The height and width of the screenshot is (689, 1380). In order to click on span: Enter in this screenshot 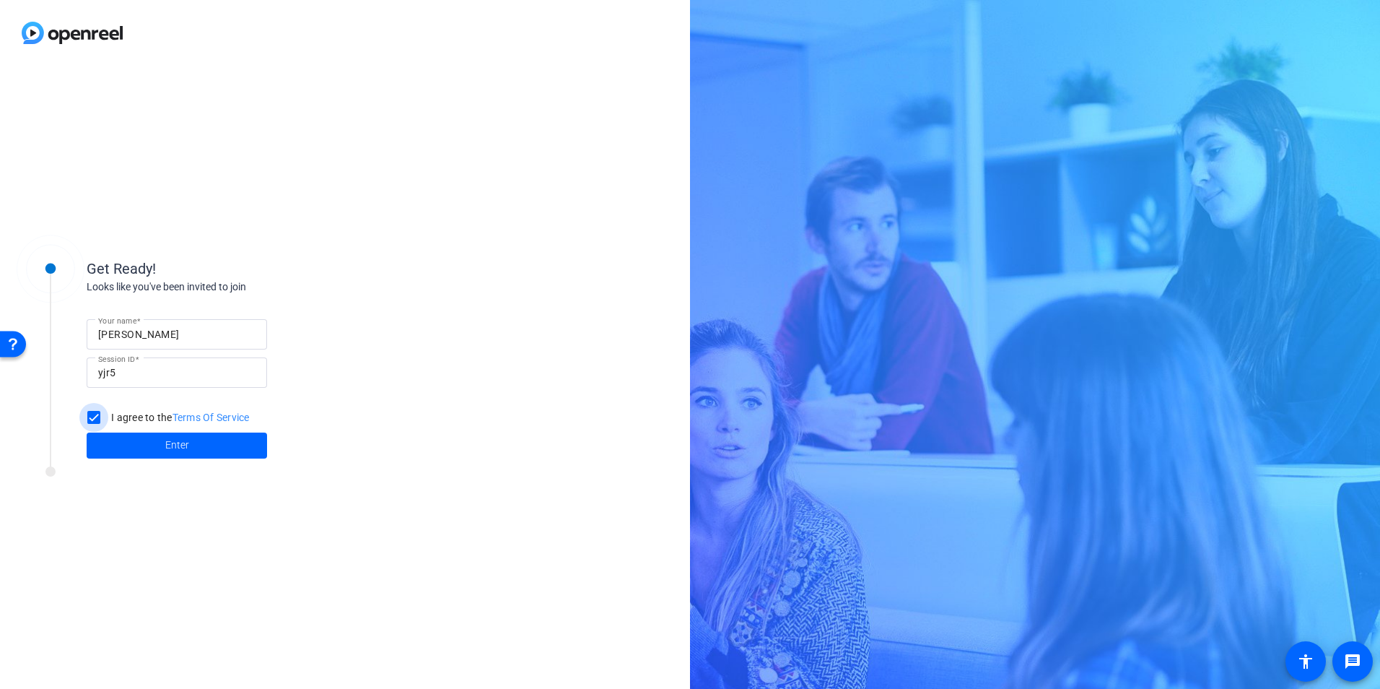, I will do `click(177, 445)`.